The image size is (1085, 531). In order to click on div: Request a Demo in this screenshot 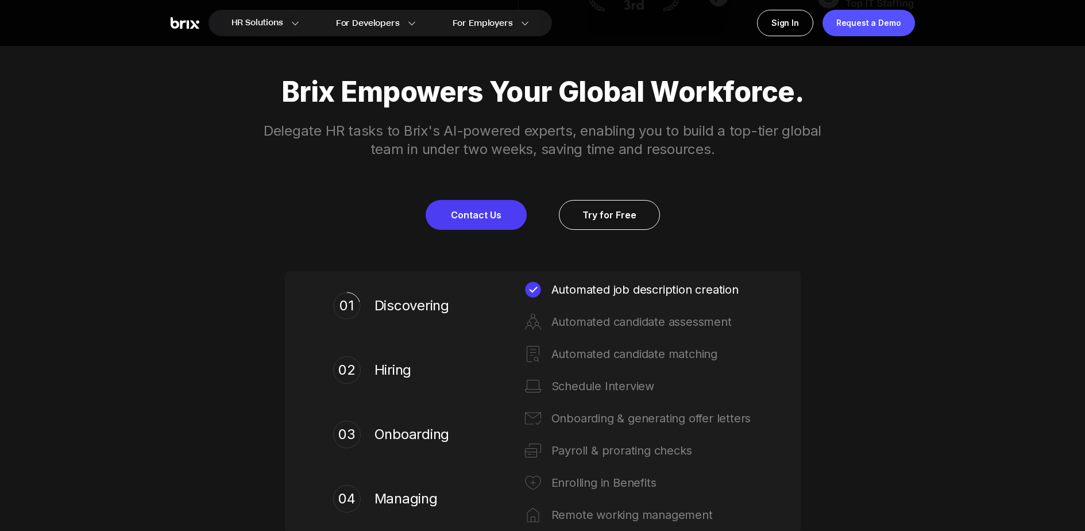, I will do `click(868, 23)`.